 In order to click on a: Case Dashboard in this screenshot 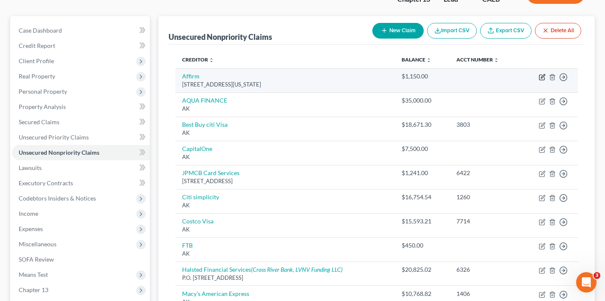, I will do `click(81, 31)`.